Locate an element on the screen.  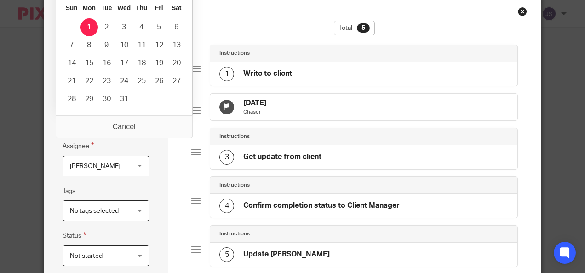
div: 4 is located at coordinates (227, 206).